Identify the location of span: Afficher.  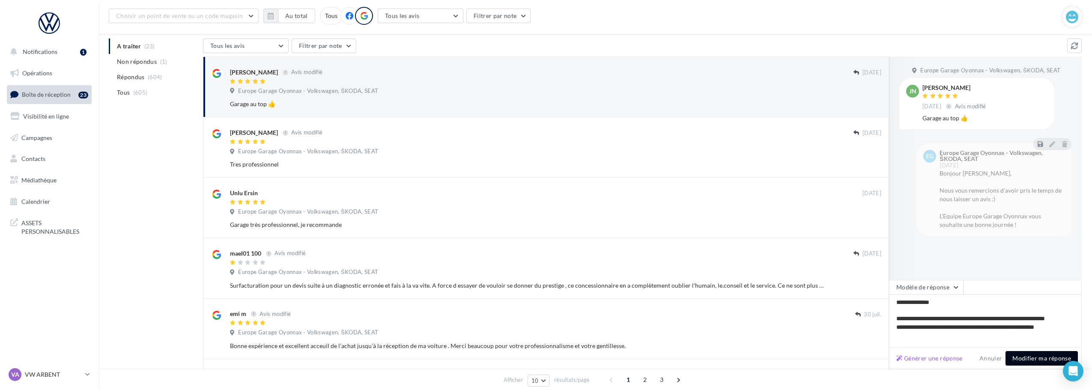
(513, 380).